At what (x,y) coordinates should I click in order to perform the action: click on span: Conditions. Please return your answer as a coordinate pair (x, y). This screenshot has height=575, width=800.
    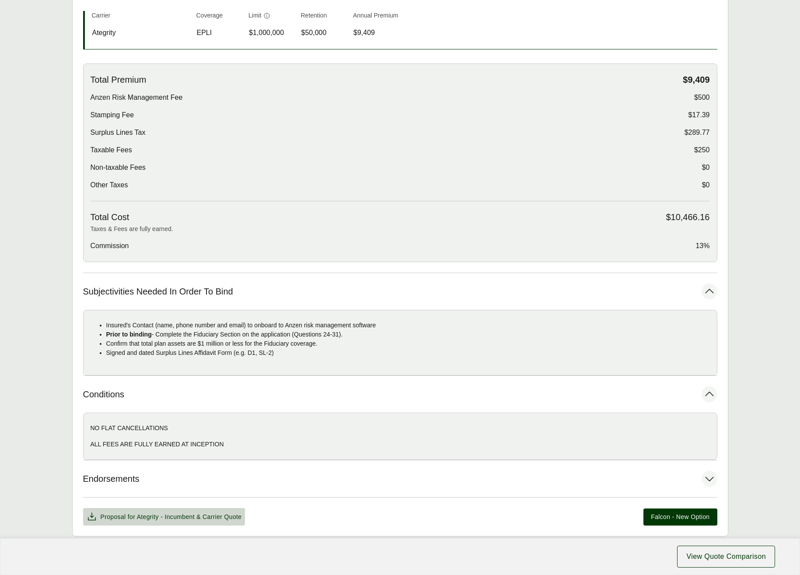
    Looking at the image, I should click on (104, 394).